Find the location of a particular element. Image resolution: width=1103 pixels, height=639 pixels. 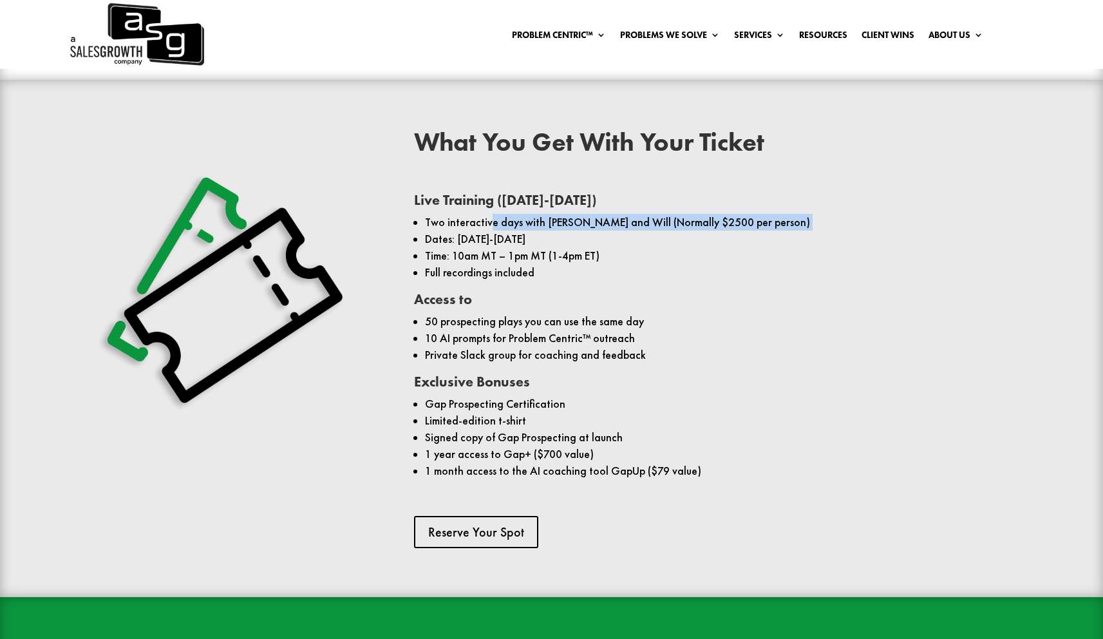

span: Full recordings included is located at coordinates (480, 272).